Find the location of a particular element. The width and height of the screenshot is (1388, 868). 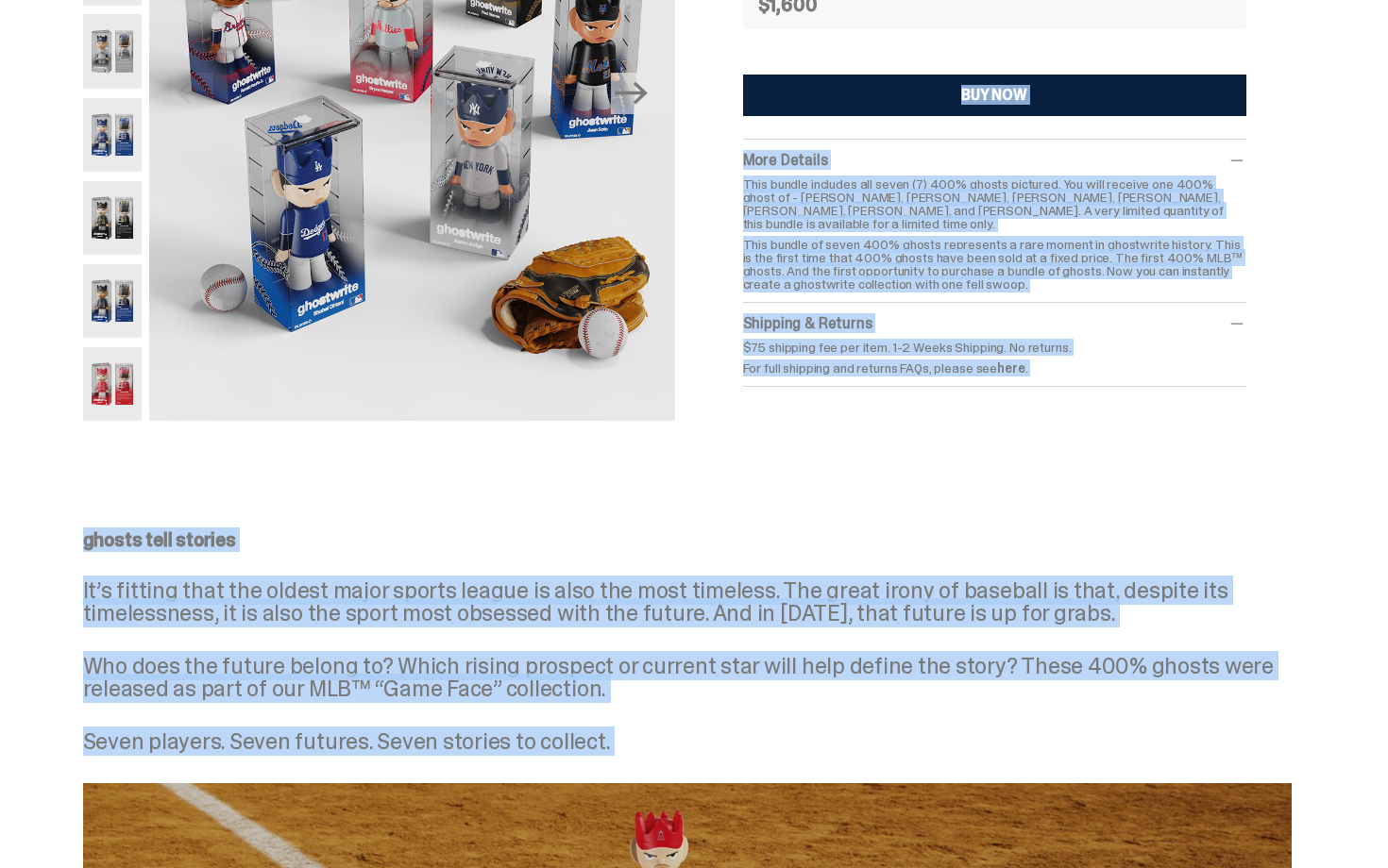

img: 06-ghostwrite-mlb-game-face-complete-set-paul-skenes.png is located at coordinates (112, 218).